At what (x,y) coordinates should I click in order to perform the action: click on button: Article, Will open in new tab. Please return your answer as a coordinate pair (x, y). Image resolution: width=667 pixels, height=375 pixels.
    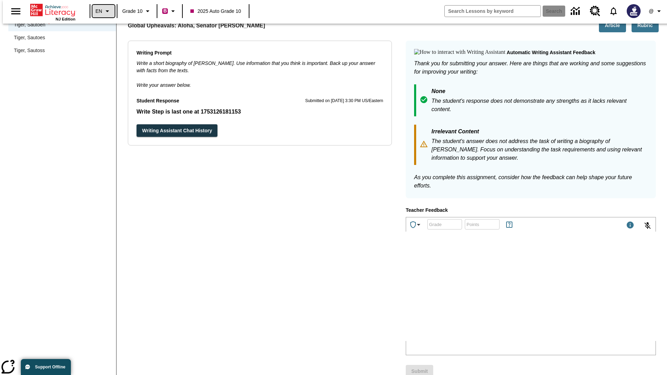
    Looking at the image, I should click on (612, 25).